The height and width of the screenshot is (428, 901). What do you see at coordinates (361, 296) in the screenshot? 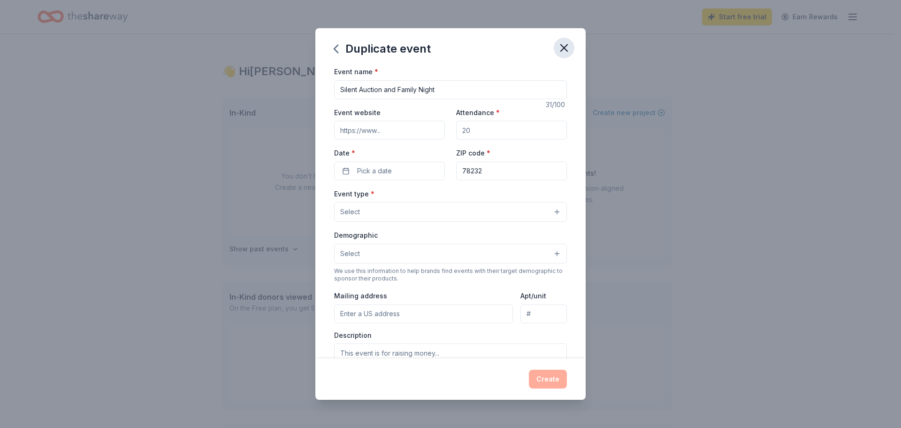
I see `label: Mailing address` at bounding box center [361, 296].